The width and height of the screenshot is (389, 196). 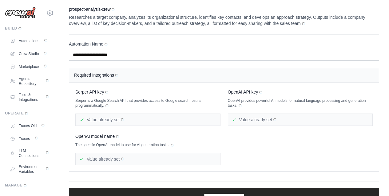 What do you see at coordinates (30, 169) in the screenshot?
I see `a: Environment Variables` at bounding box center [30, 169].